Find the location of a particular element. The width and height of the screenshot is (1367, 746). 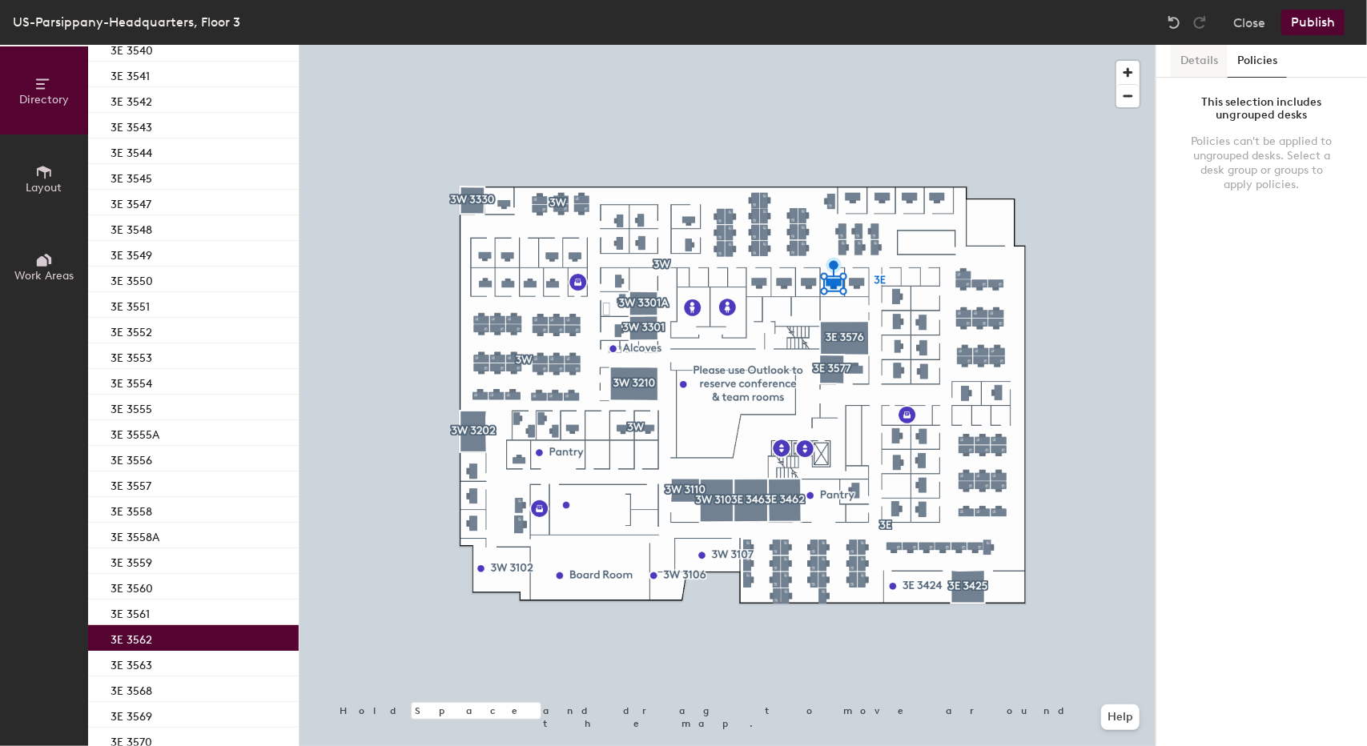

p: 3E 3554 is located at coordinates (131, 381).